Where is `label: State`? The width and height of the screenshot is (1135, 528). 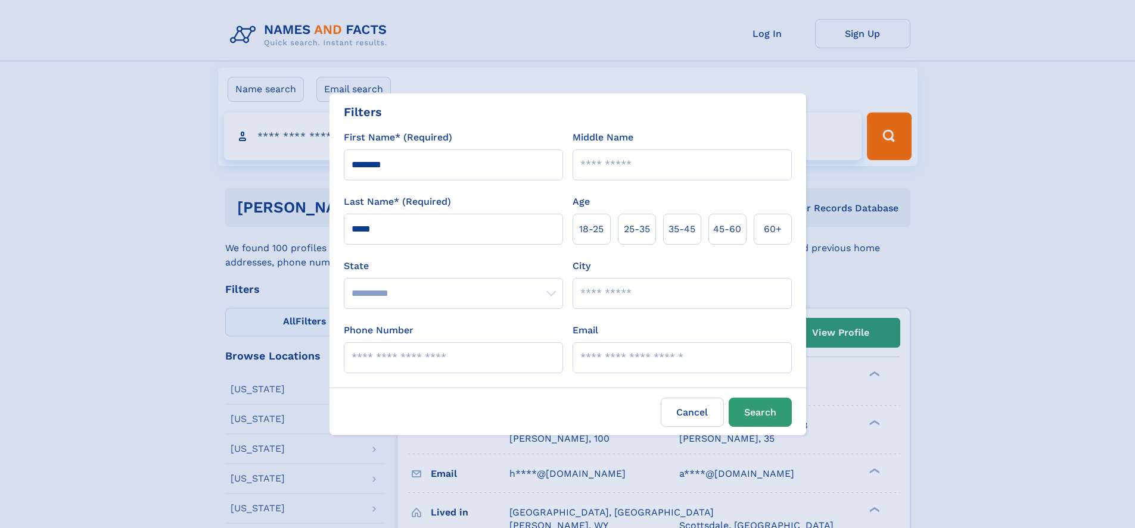 label: State is located at coordinates (453, 266).